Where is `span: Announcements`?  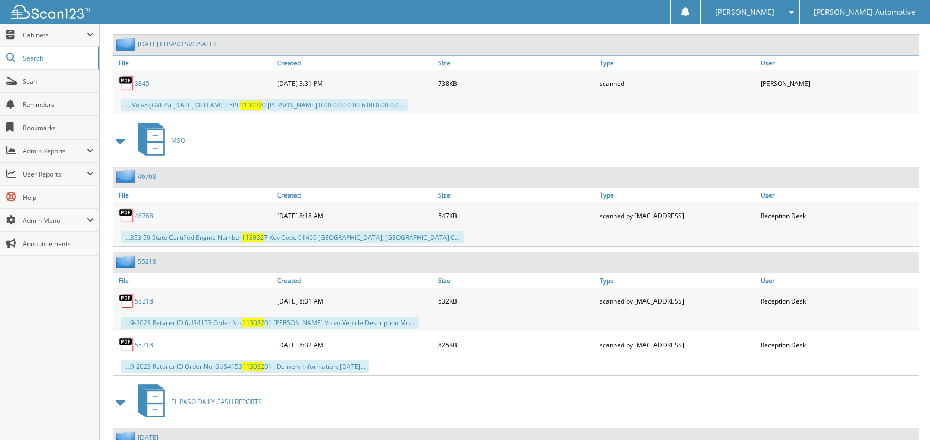
span: Announcements is located at coordinates (58, 244).